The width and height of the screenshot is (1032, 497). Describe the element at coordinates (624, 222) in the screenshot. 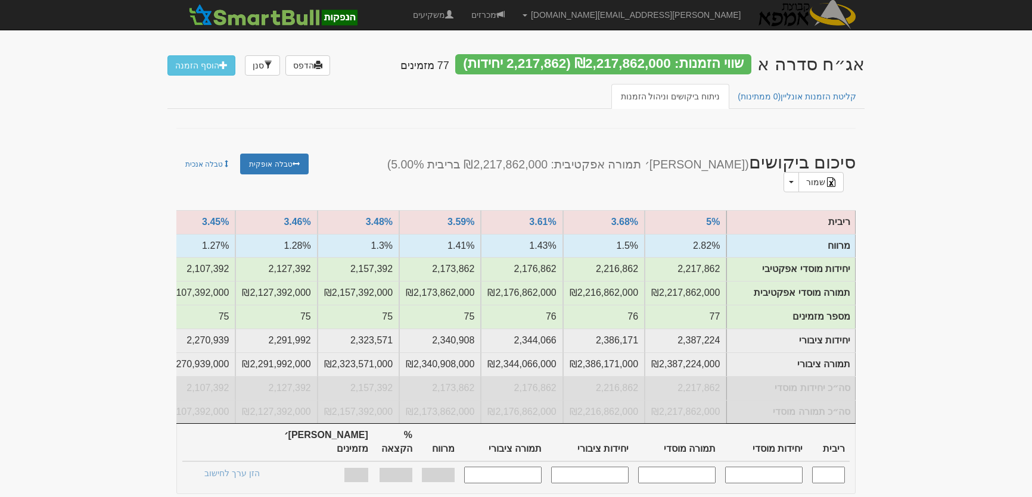

I see `a: 3.68%` at that location.